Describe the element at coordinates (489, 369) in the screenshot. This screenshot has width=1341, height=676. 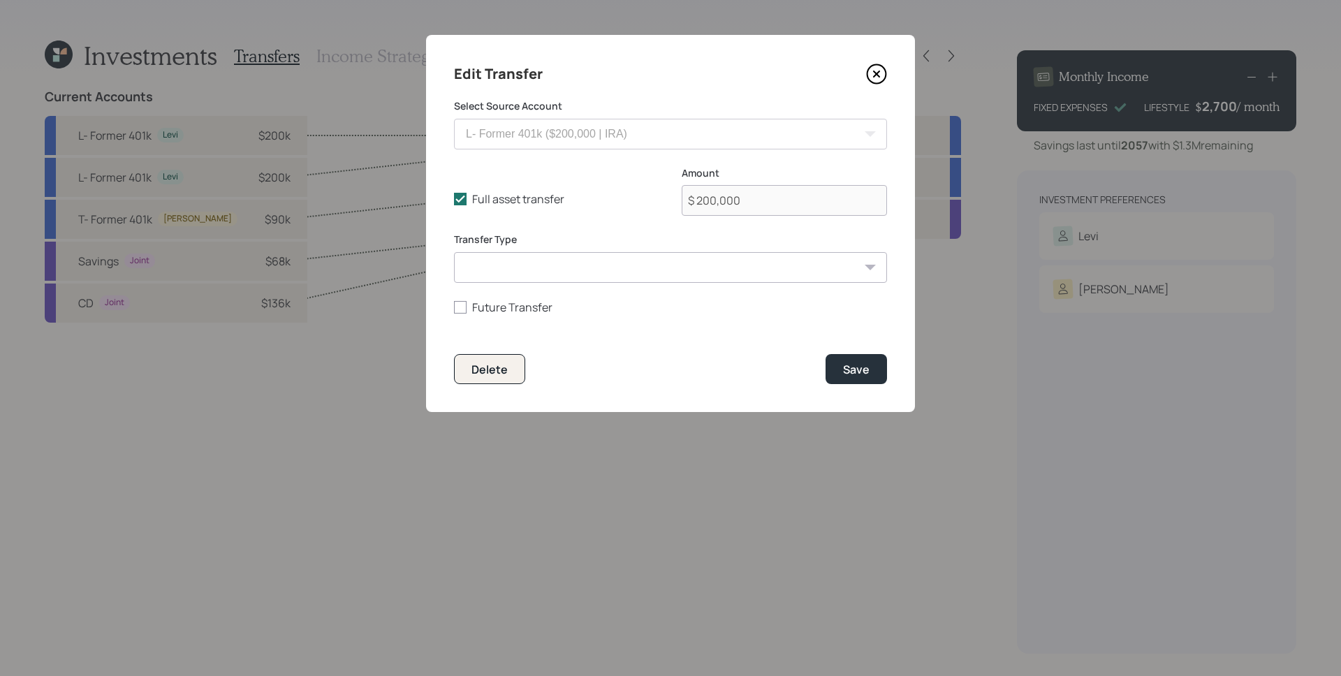
I see `button: Delete` at that location.